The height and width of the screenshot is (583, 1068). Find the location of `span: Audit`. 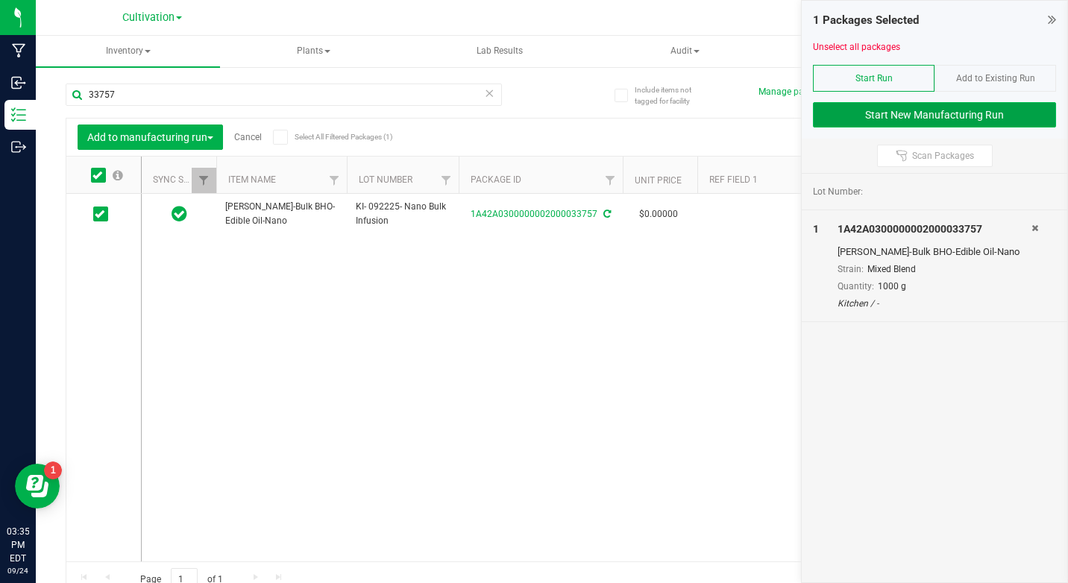

span: Audit is located at coordinates (684, 51).